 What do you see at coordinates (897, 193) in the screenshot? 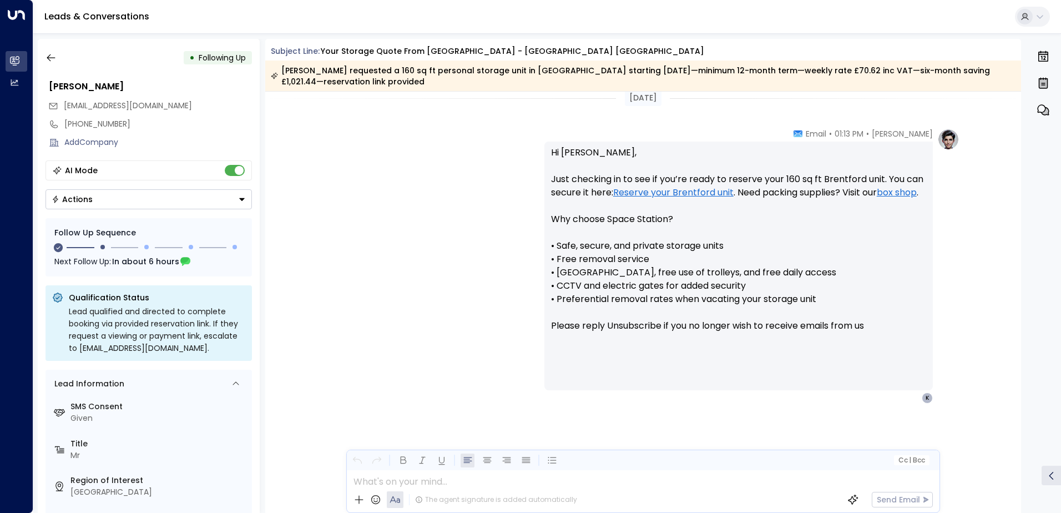
I see `a: box shop` at bounding box center [897, 193].